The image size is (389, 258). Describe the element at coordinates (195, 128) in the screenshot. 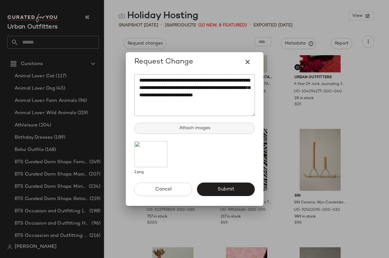

I see `button: Attach images` at that location.